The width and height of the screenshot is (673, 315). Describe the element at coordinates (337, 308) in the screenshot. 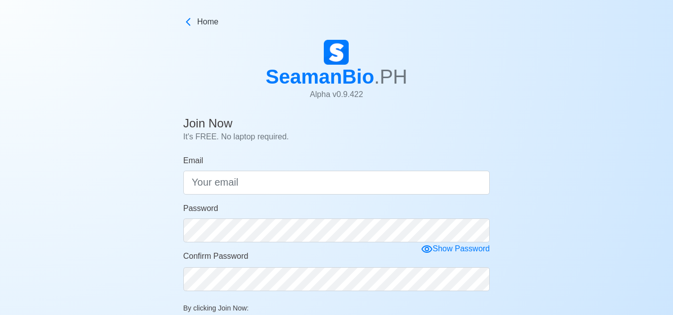

I see `p: By clicking Join Now:` at that location.